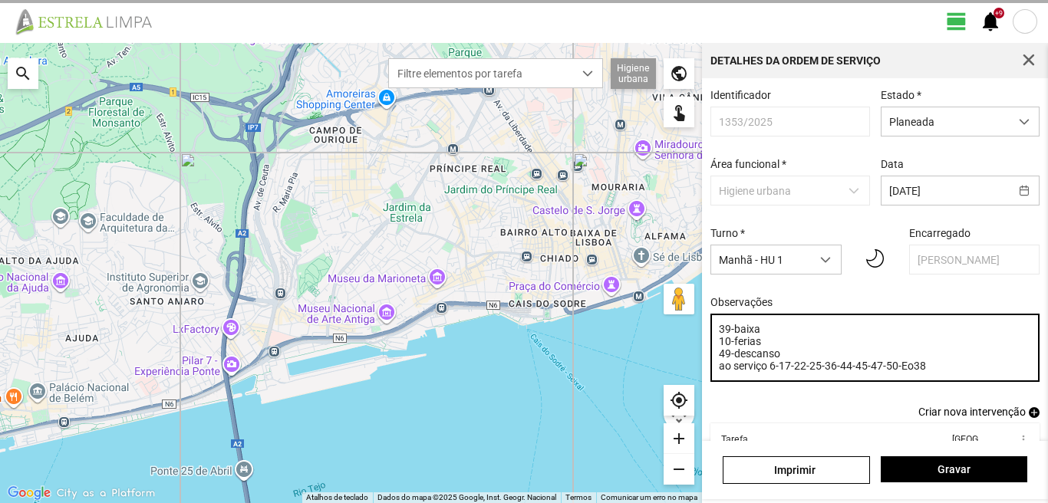  I want to click on img: 01n.svg, so click(875, 259).